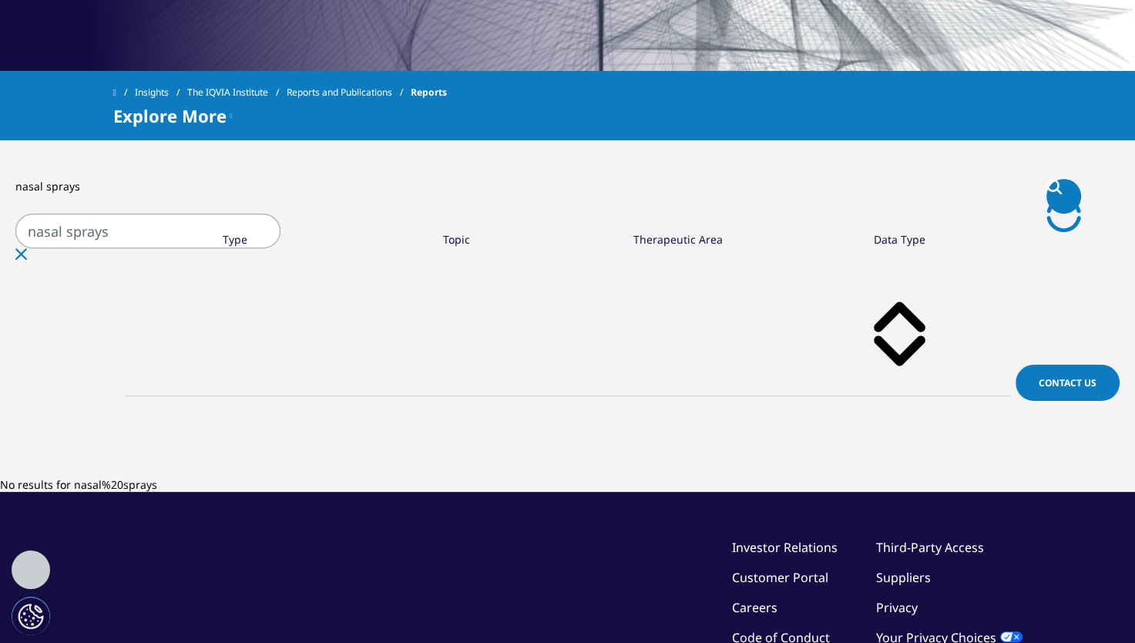  What do you see at coordinates (899, 317) in the screenshot?
I see `svg: Arrow Up` at bounding box center [899, 317].